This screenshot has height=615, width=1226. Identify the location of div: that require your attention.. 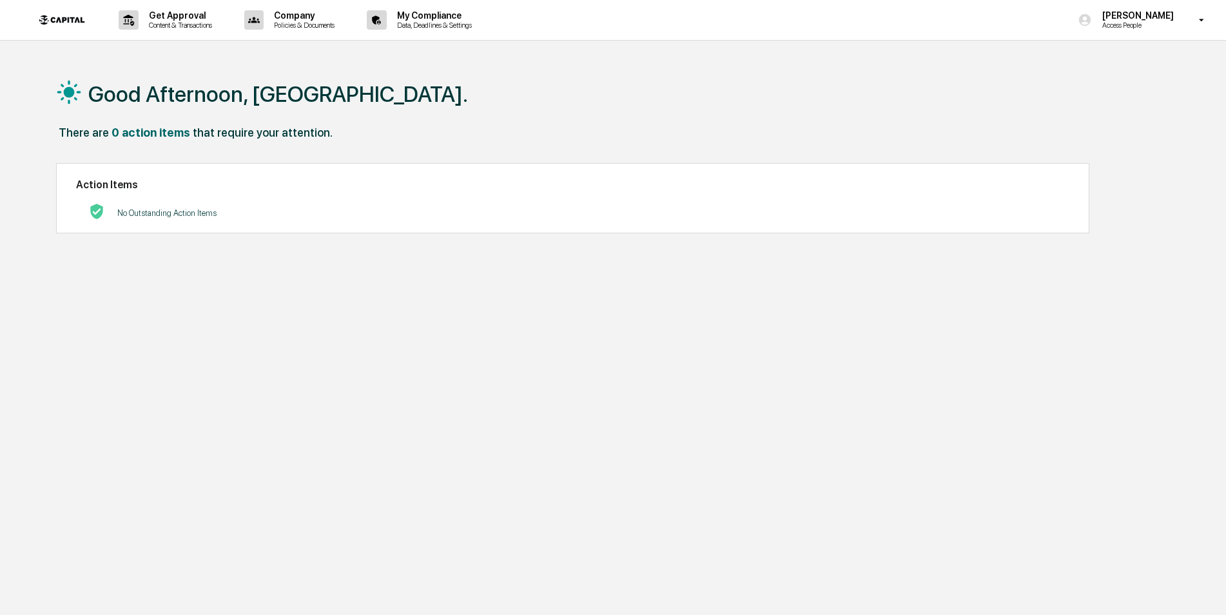
(262, 132).